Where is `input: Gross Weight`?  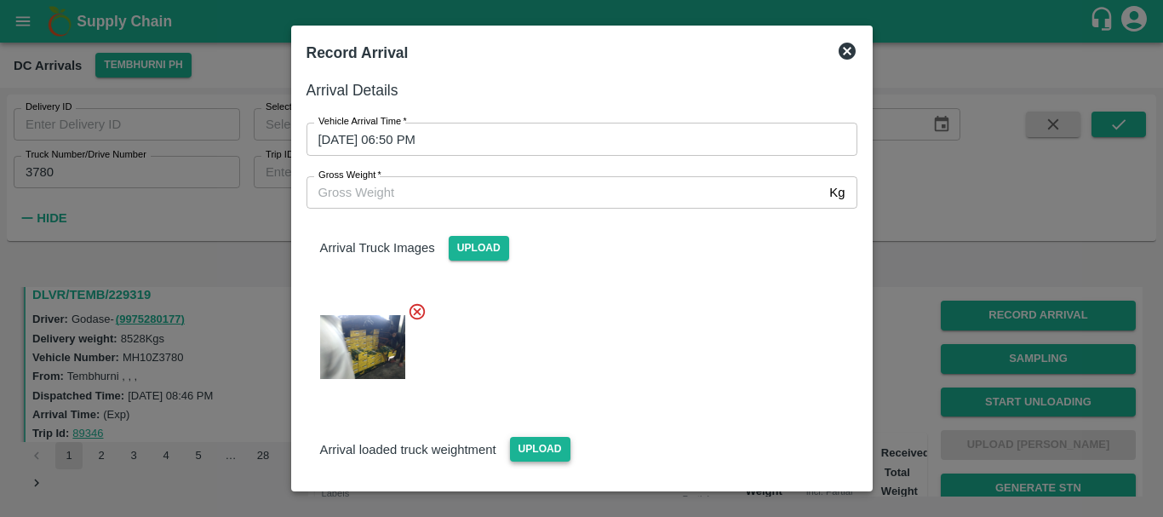 input: Gross Weight is located at coordinates (565, 192).